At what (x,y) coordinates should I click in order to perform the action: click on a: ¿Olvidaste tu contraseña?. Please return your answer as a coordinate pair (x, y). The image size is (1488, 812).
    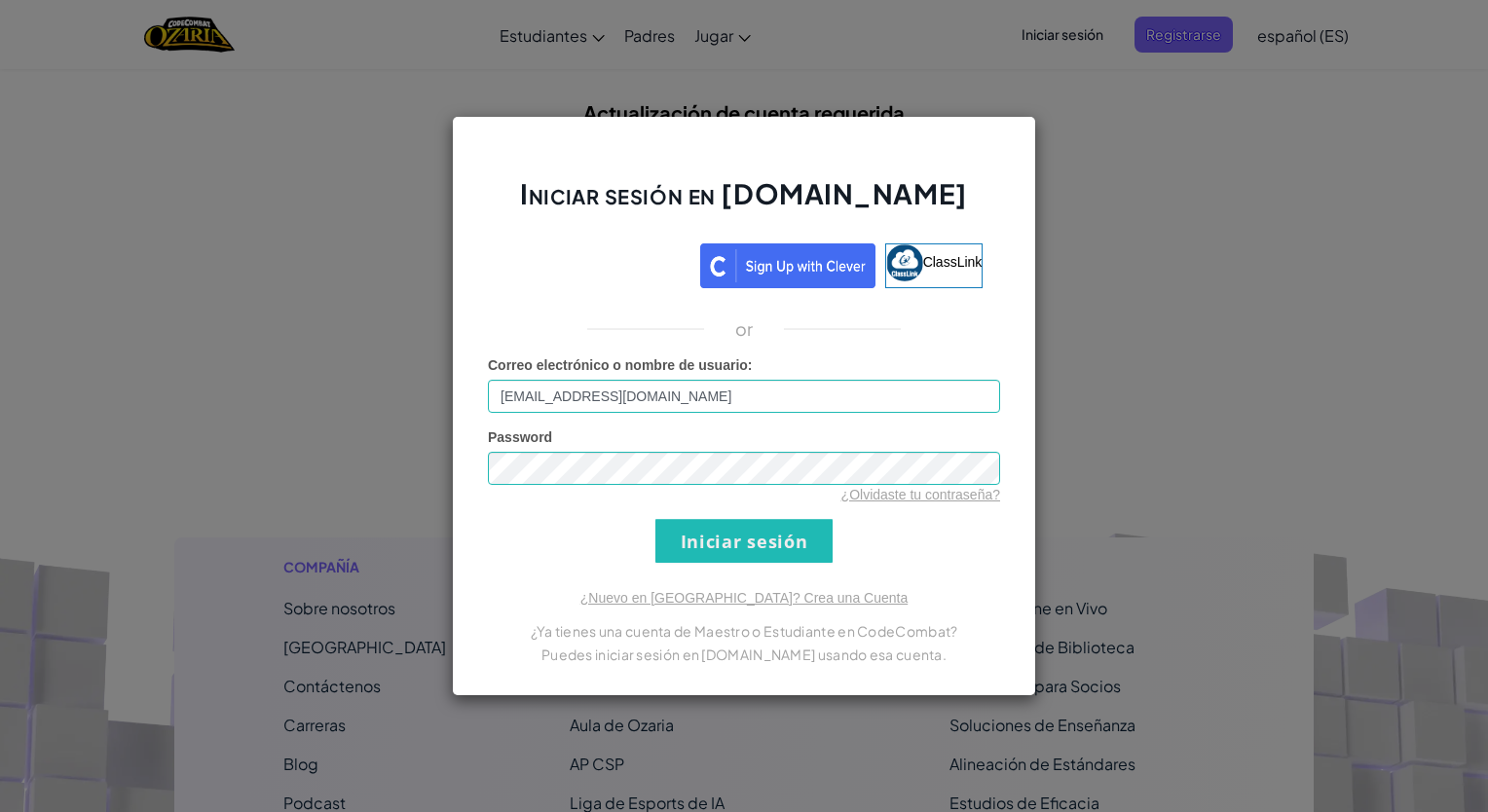
    Looking at the image, I should click on (920, 495).